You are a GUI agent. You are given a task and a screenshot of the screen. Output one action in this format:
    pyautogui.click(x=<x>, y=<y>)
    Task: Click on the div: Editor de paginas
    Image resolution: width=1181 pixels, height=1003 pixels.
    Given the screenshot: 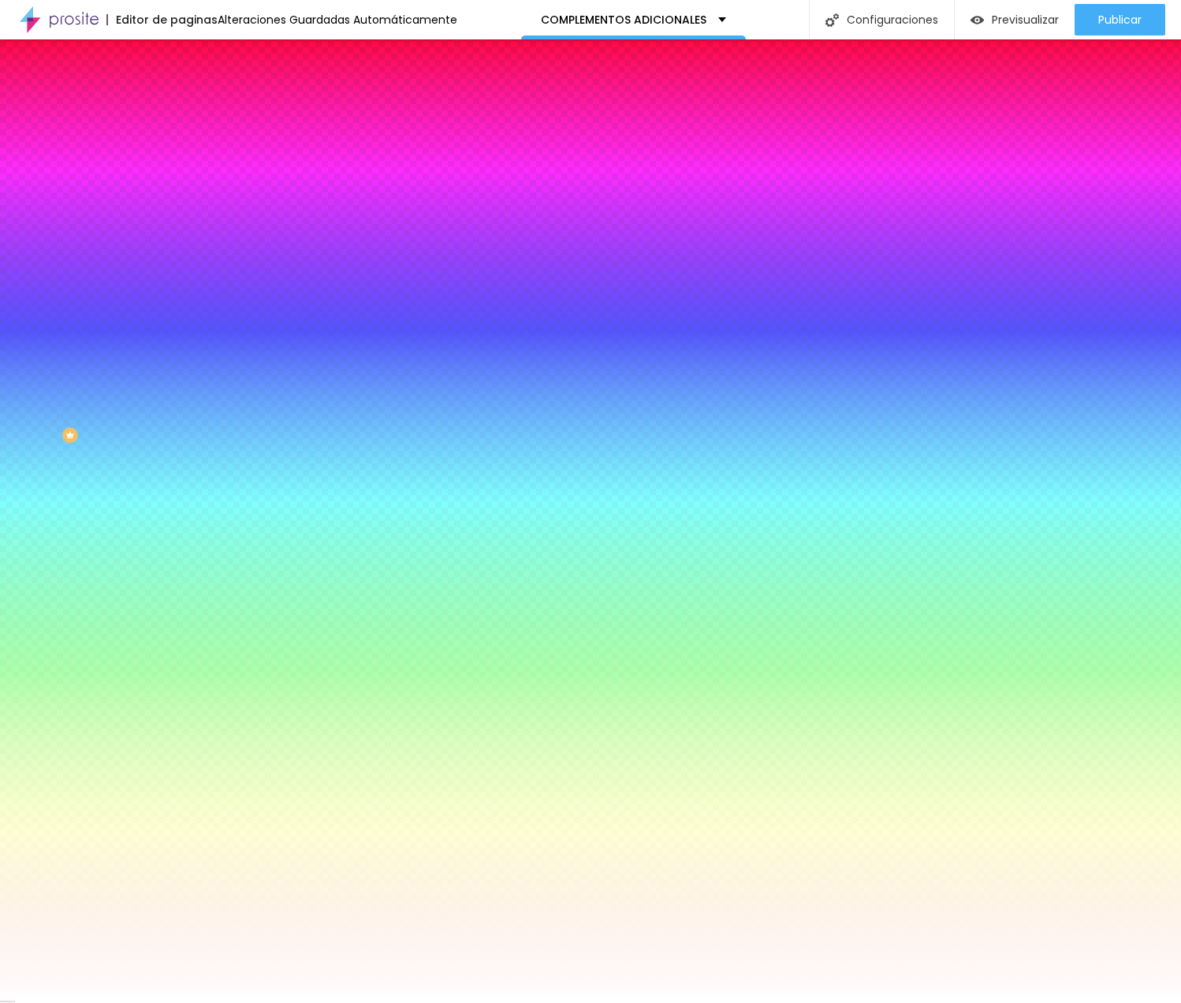 What is the action you would take?
    pyautogui.click(x=162, y=20)
    